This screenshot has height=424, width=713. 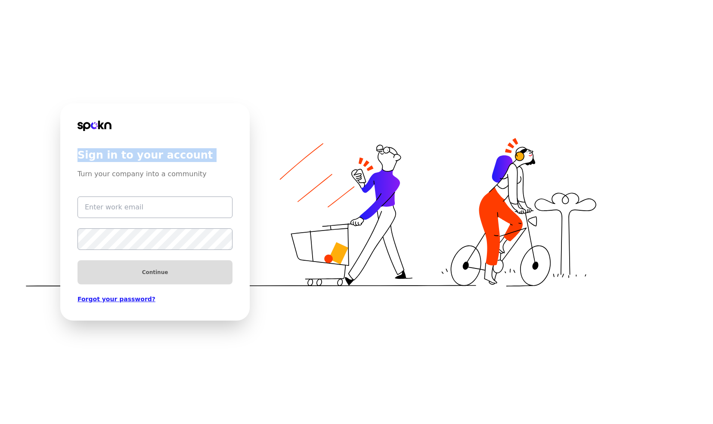 What do you see at coordinates (155, 272) in the screenshot?
I see `span: Continue` at bounding box center [155, 272].